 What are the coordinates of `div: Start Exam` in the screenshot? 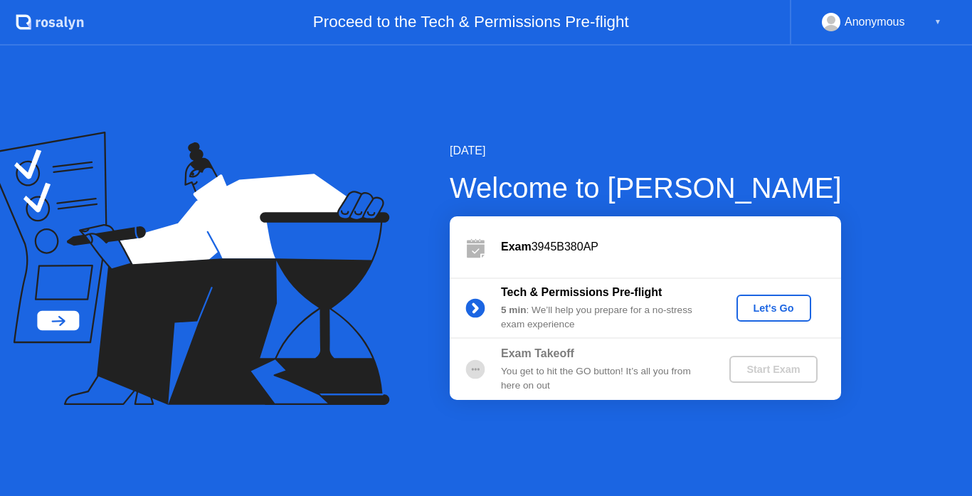 It's located at (773, 369).